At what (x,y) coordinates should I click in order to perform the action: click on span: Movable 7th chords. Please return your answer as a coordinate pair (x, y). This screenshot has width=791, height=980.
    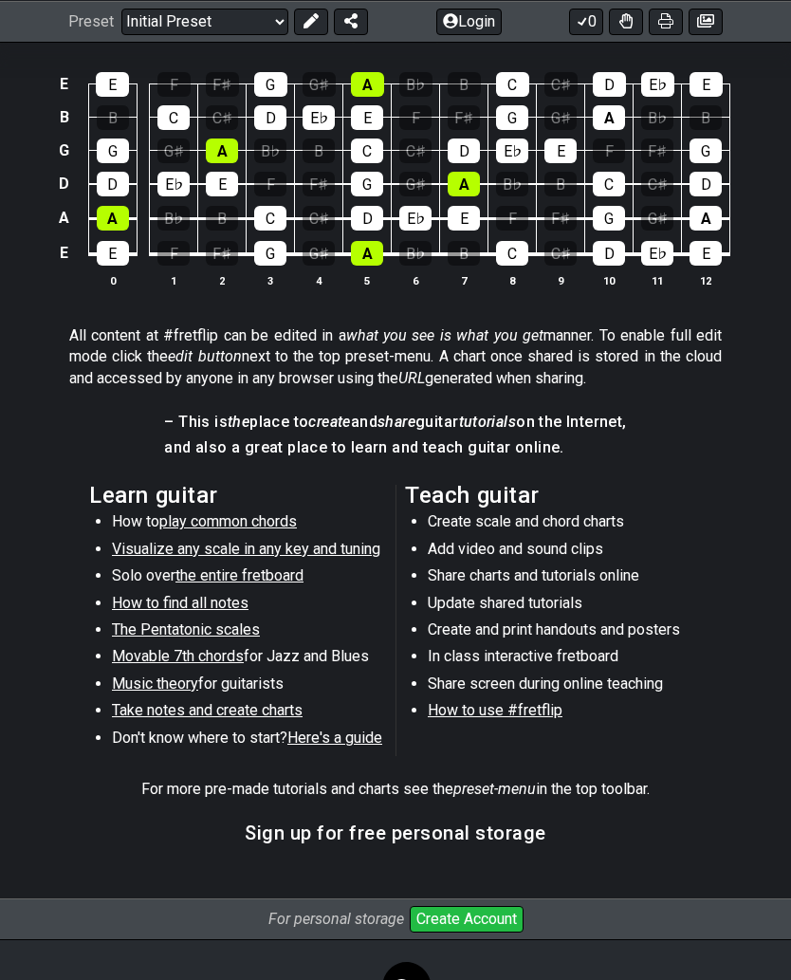
    Looking at the image, I should click on (177, 656).